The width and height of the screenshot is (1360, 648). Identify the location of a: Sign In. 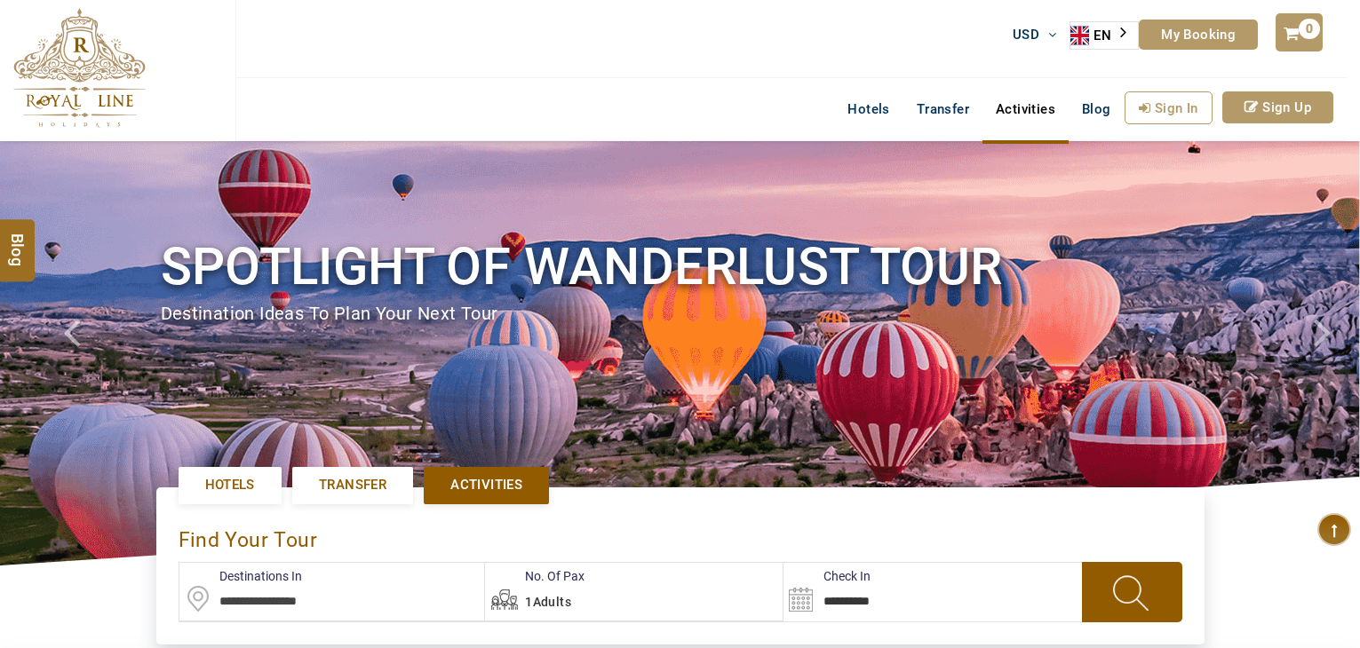
(1168, 107).